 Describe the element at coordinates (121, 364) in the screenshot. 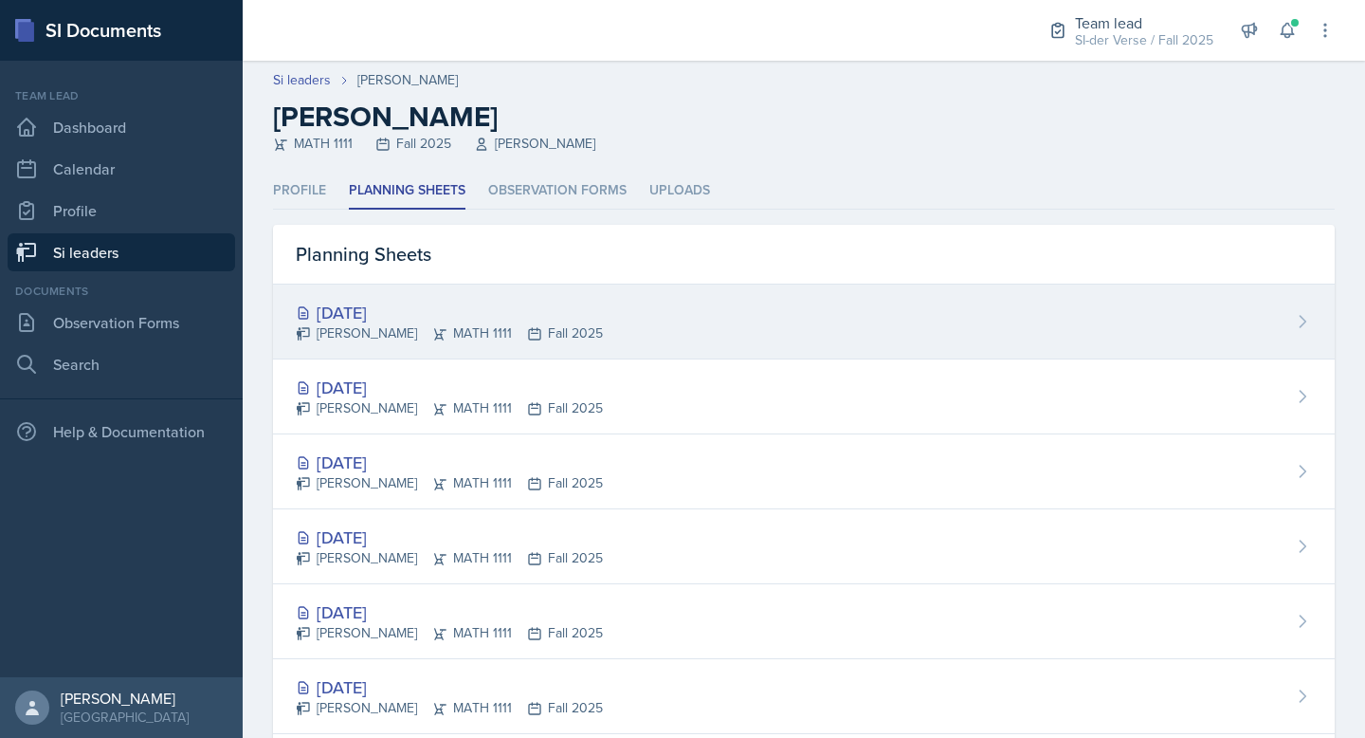

I see `a: Search` at that location.